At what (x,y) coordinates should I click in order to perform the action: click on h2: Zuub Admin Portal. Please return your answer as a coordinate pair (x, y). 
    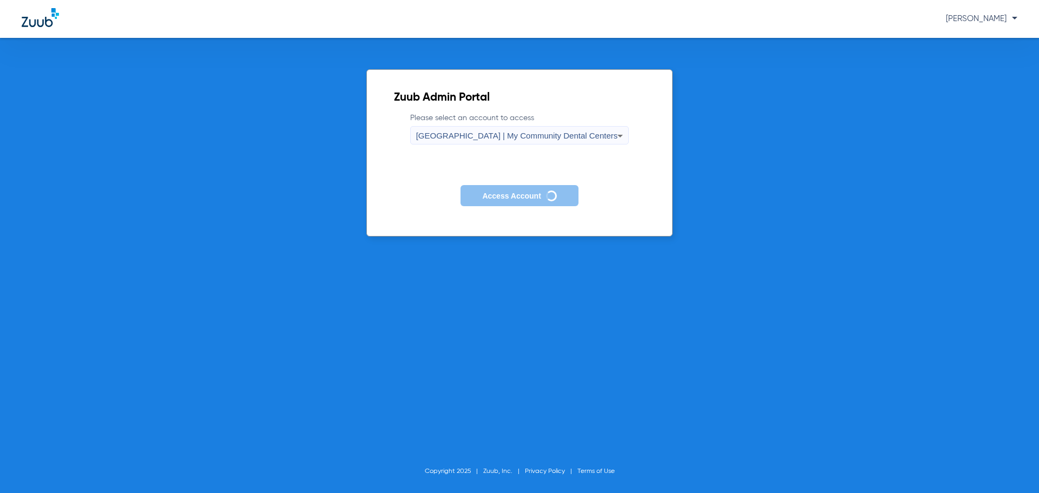
    Looking at the image, I should click on (520, 98).